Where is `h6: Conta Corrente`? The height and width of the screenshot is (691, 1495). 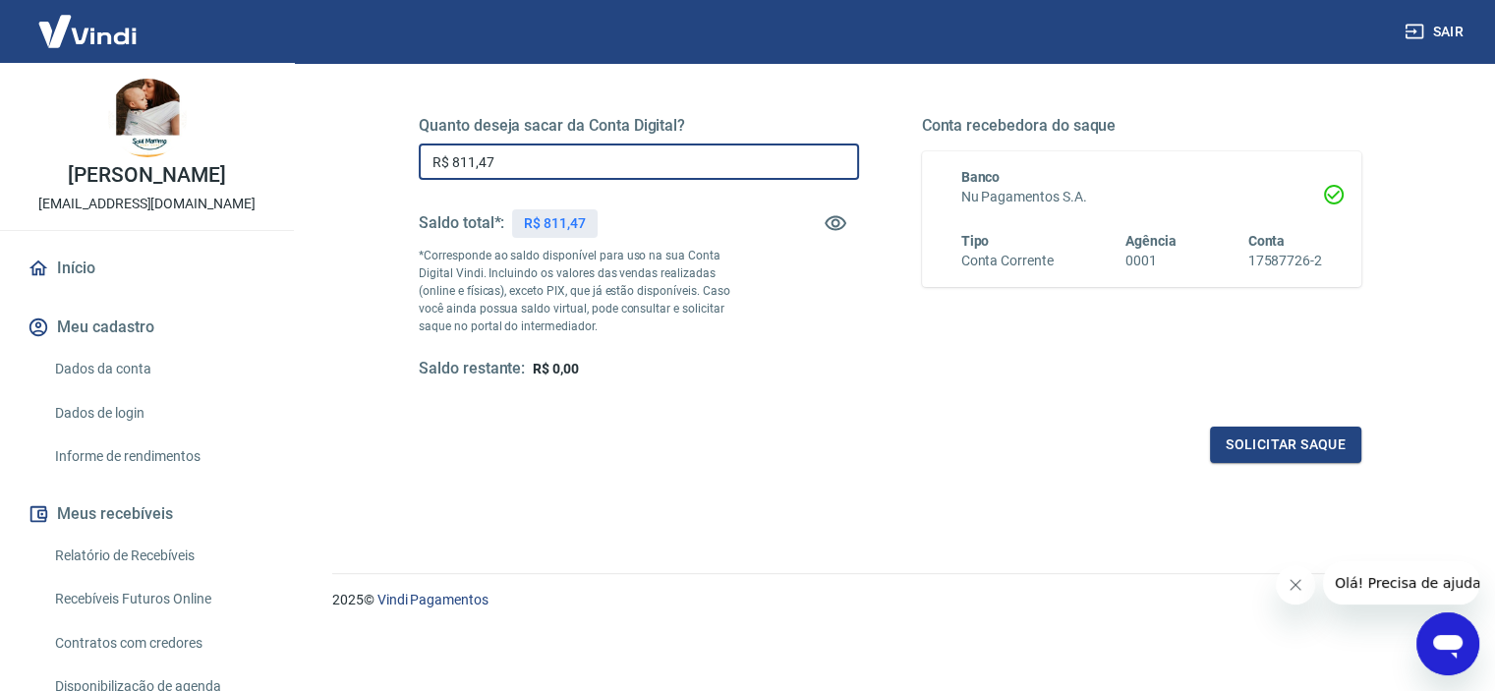 h6: Conta Corrente is located at coordinates (1008, 260).